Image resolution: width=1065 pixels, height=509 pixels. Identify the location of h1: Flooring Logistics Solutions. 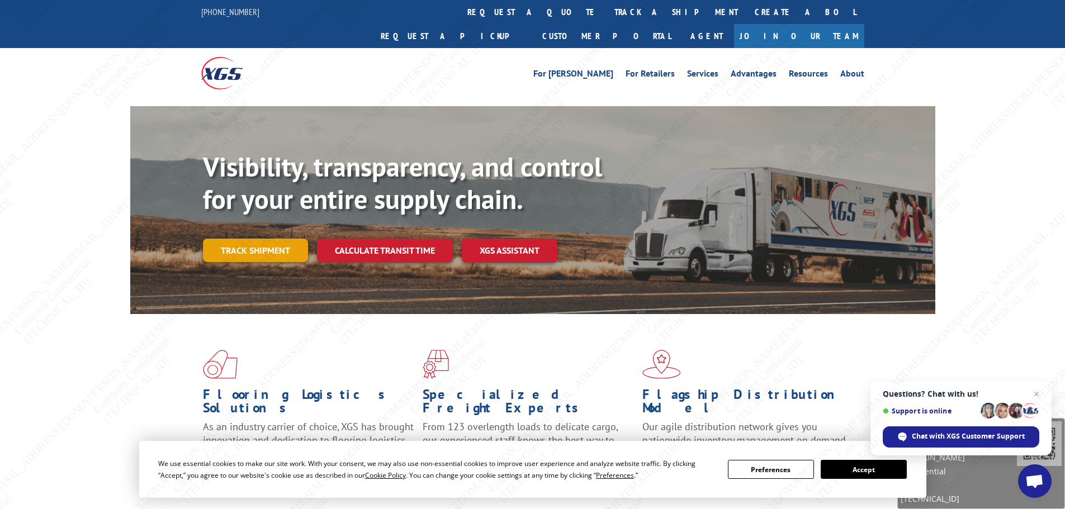
(309, 404).